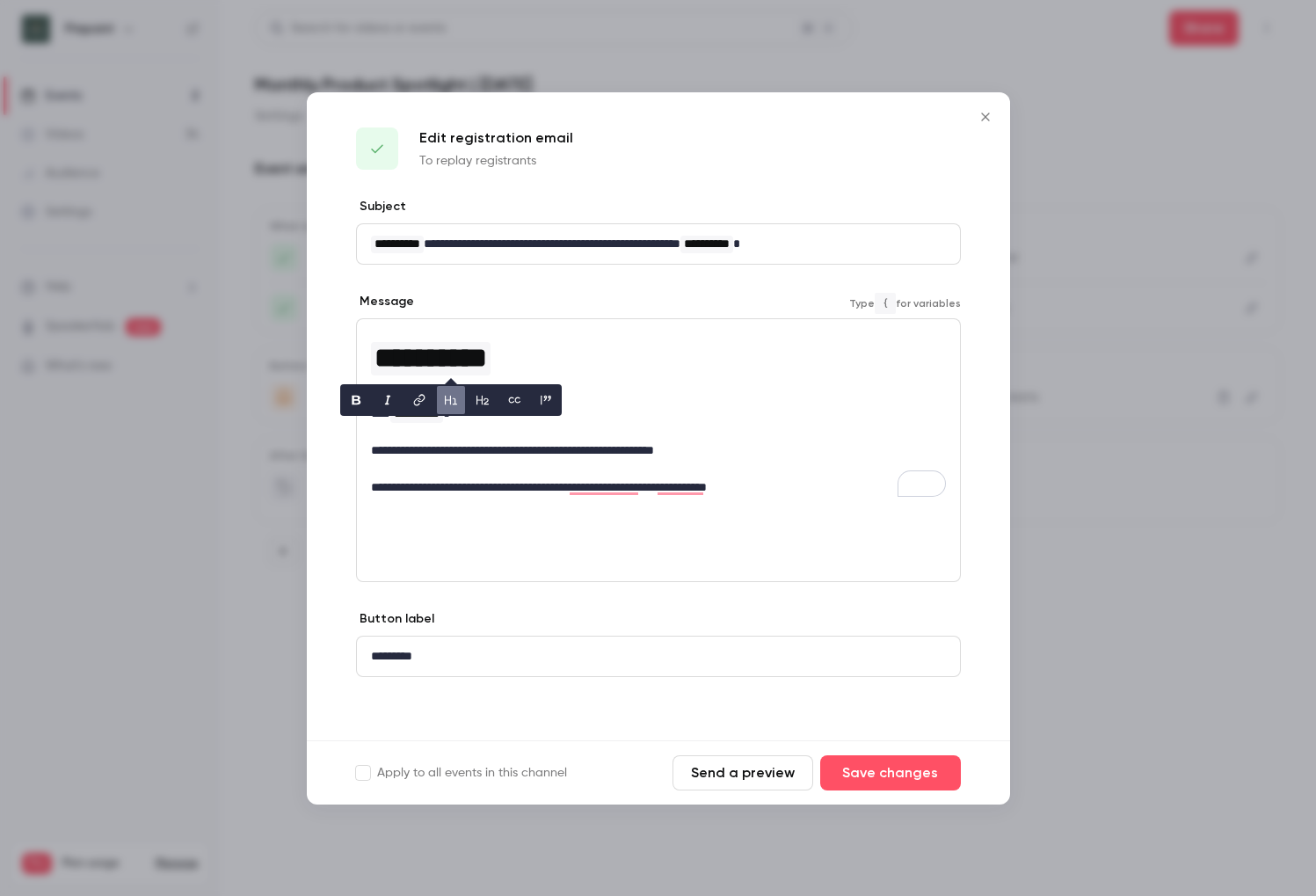  What do you see at coordinates (356, 400) in the screenshot?
I see `button: bold` at bounding box center [356, 400].